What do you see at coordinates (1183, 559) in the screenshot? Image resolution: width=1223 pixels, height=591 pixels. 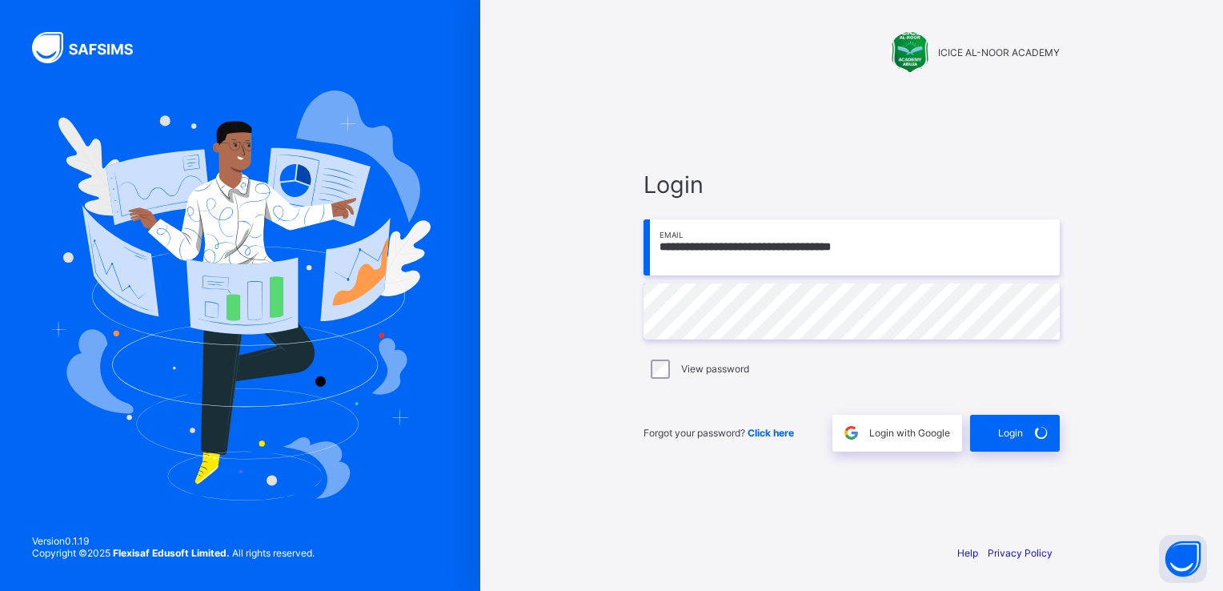 I see `button: Open asap` at bounding box center [1183, 559].